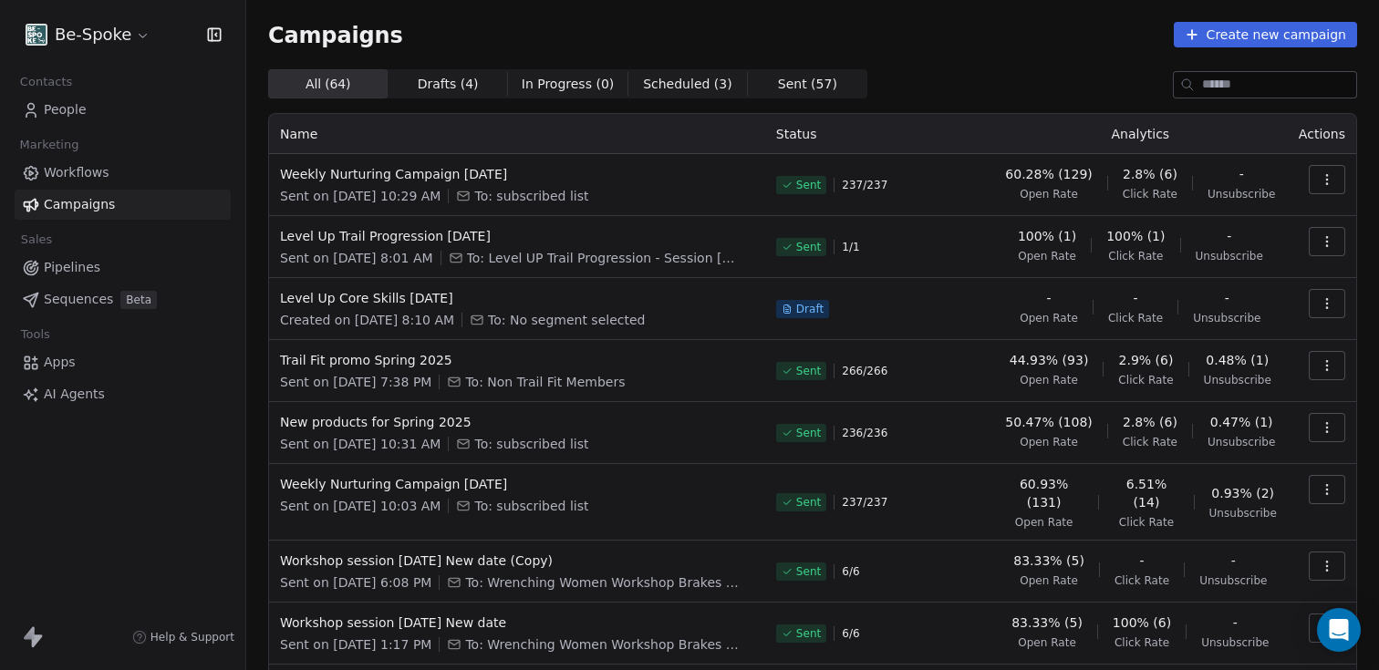 This screenshot has width=1379, height=670. Describe the element at coordinates (865, 433) in the screenshot. I see `span: 236 / 236` at that location.